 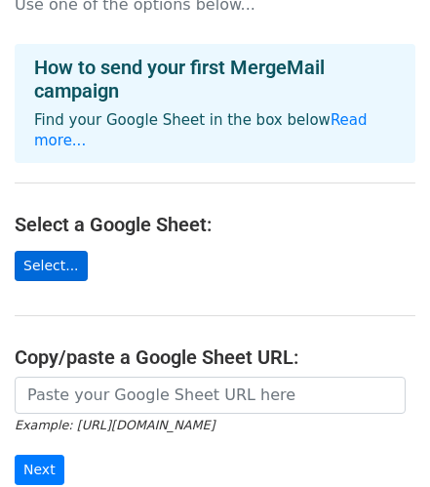 I want to click on input: Paste your Google Sheet URL here, so click(x=210, y=395).